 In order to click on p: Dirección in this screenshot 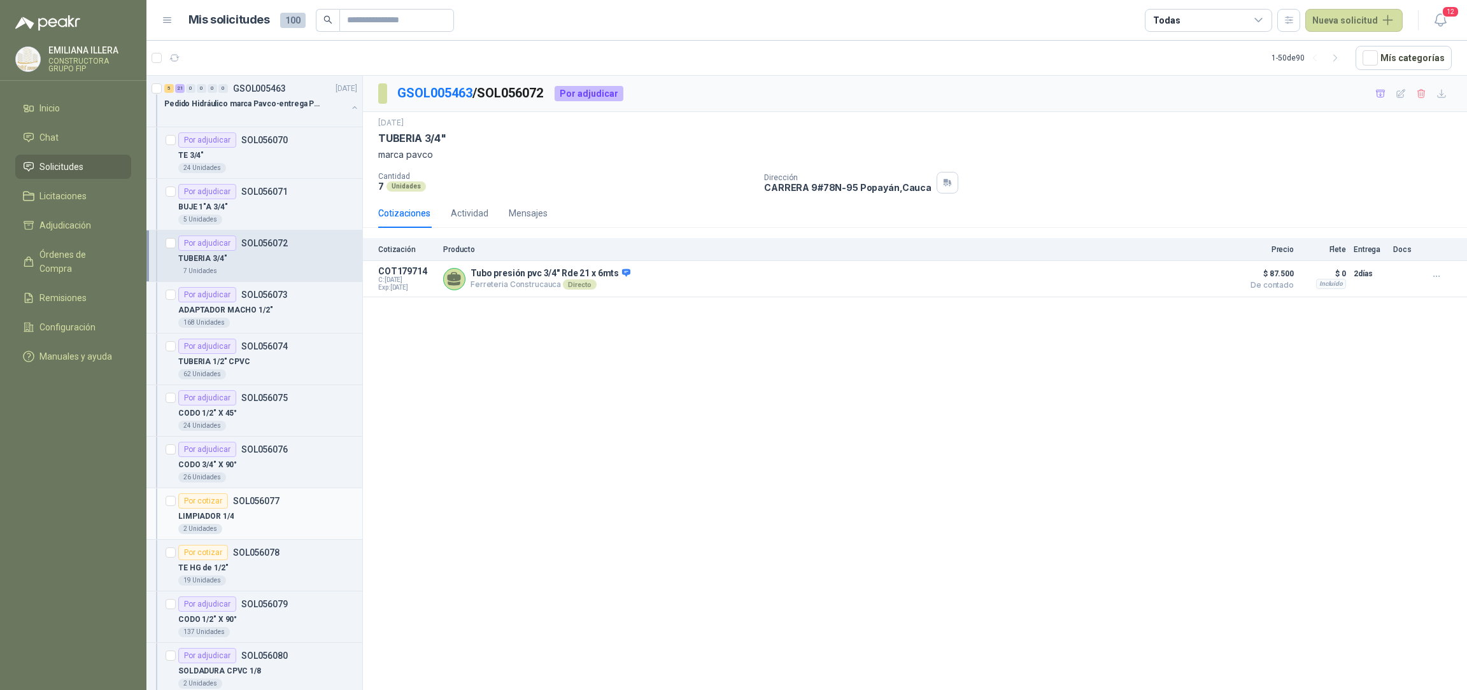, I will do `click(848, 178)`.